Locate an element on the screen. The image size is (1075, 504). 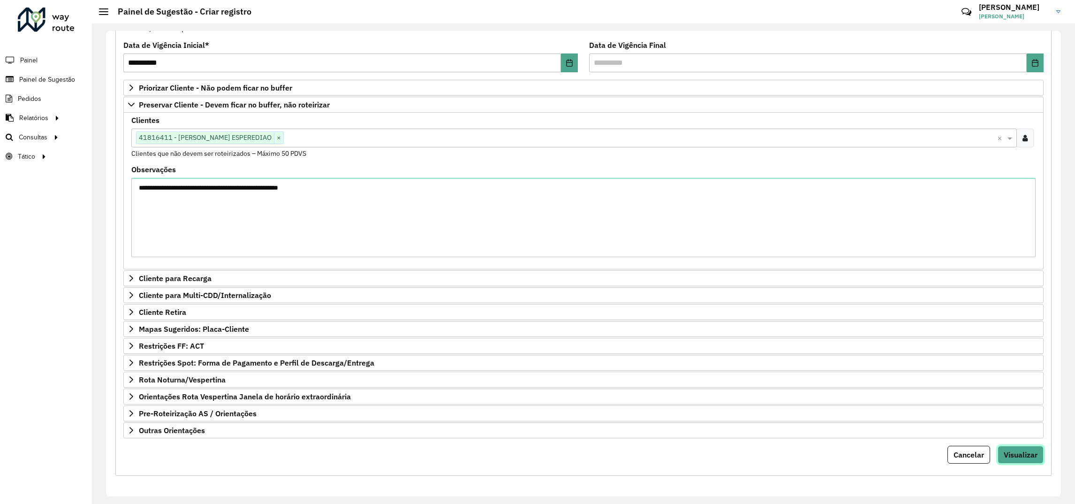
label: Data de Vigência Inicial is located at coordinates (166, 45).